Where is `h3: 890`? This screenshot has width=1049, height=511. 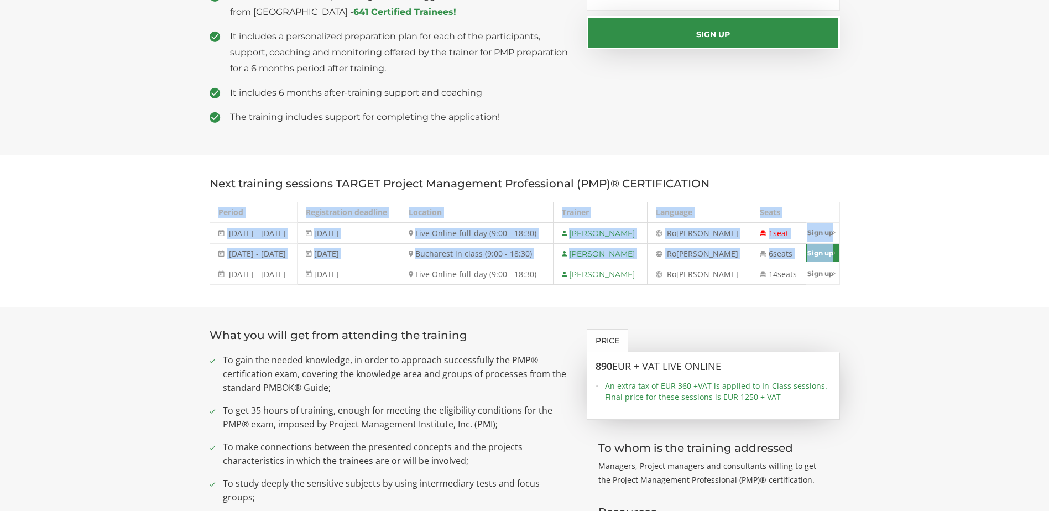 h3: 890 is located at coordinates (713, 367).